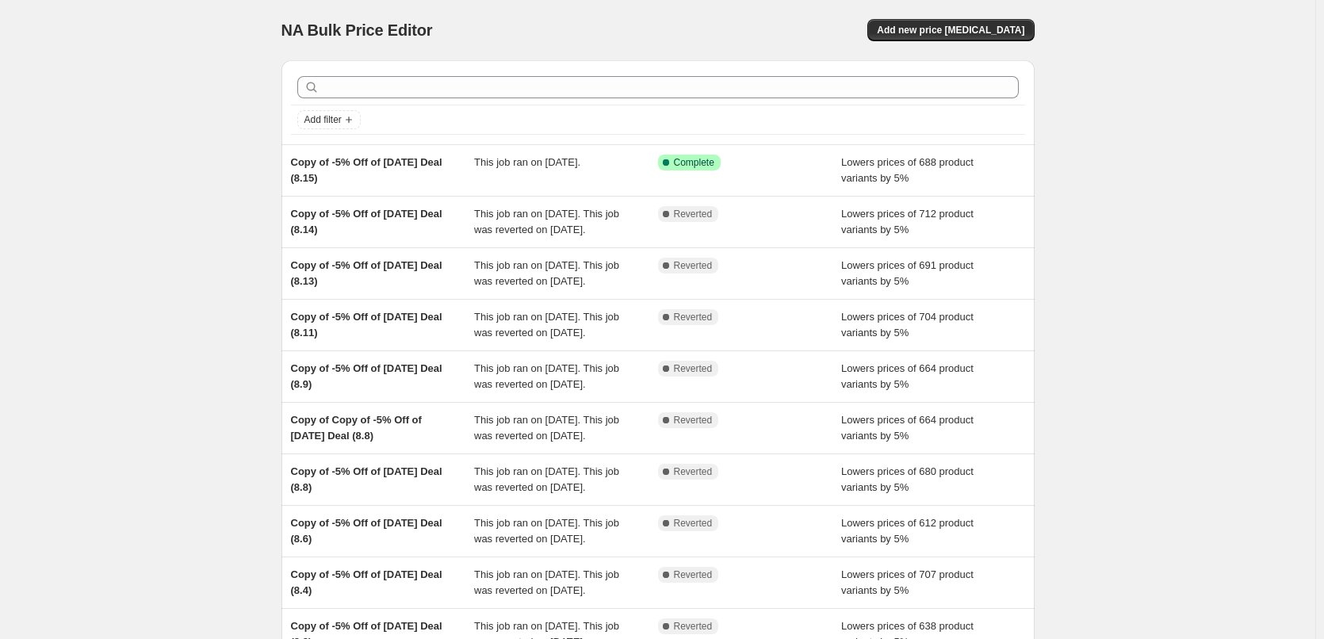 The image size is (1324, 639). I want to click on span: Add filter, so click(323, 120).